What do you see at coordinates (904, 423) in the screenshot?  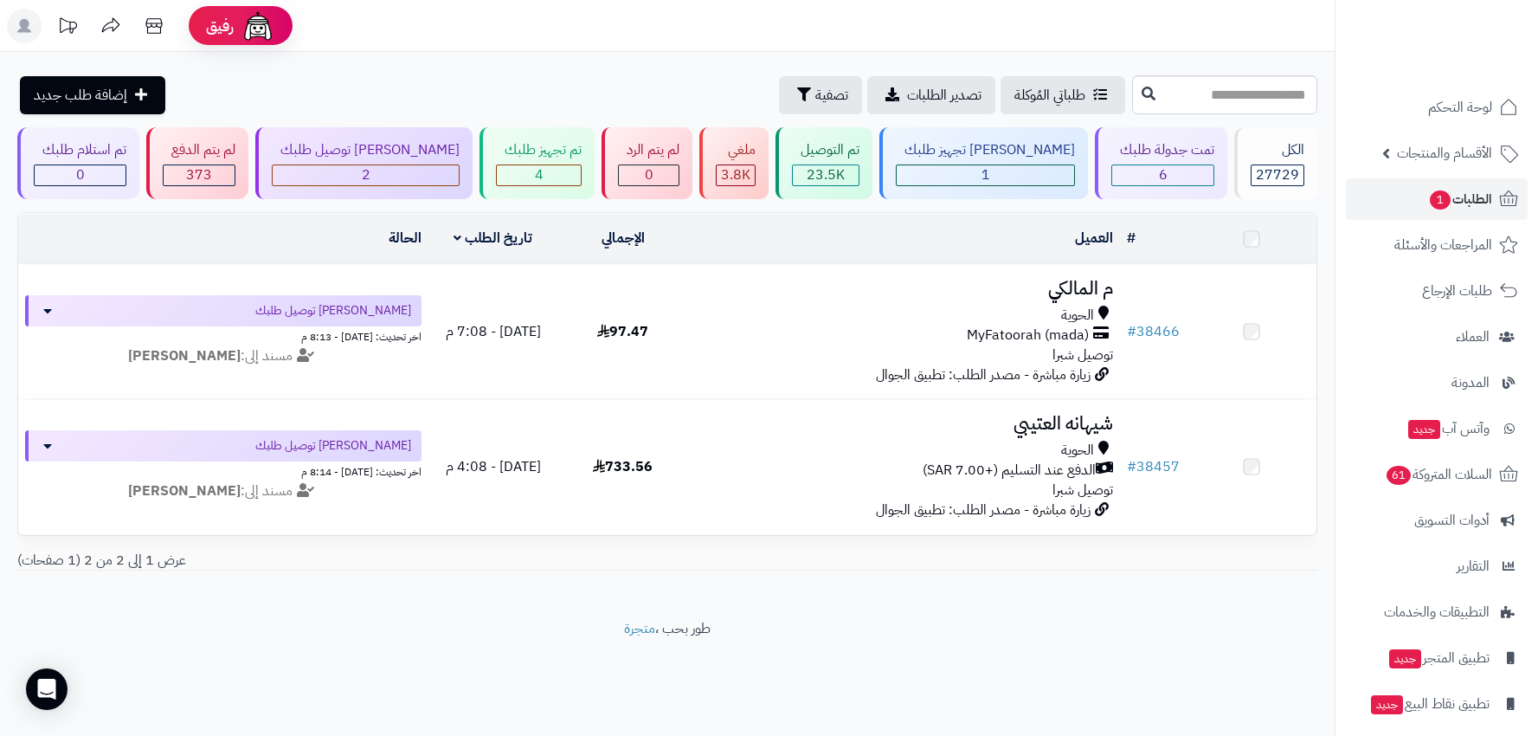 I see `h3: شيهانه العتيبي` at bounding box center [904, 423].